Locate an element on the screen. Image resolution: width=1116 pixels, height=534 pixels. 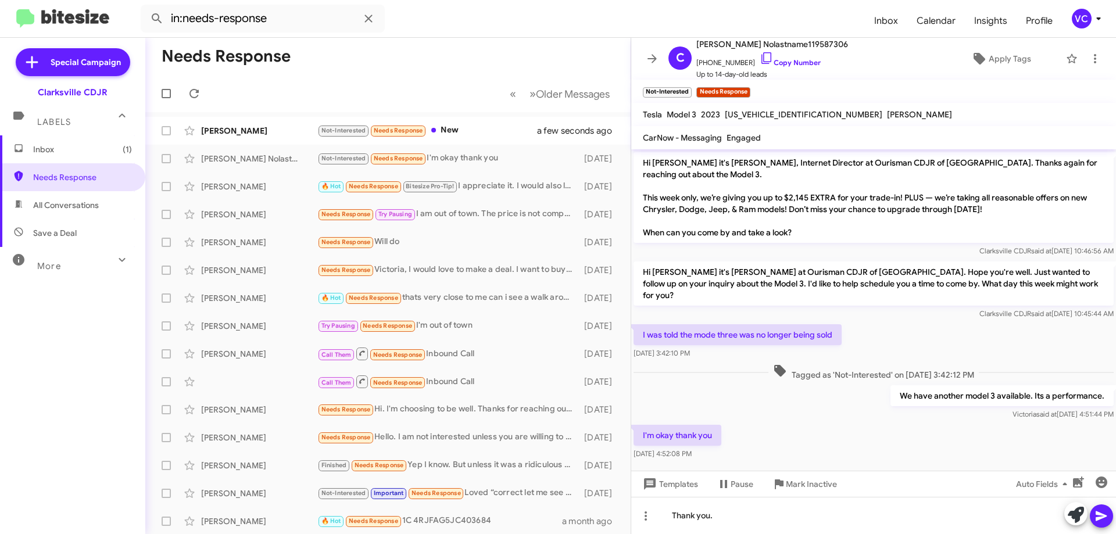
div: I'm okay thank you is located at coordinates (448, 158).